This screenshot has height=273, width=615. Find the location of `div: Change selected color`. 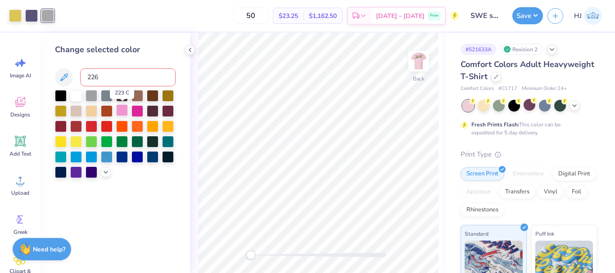

div: Change selected color is located at coordinates (115, 50).